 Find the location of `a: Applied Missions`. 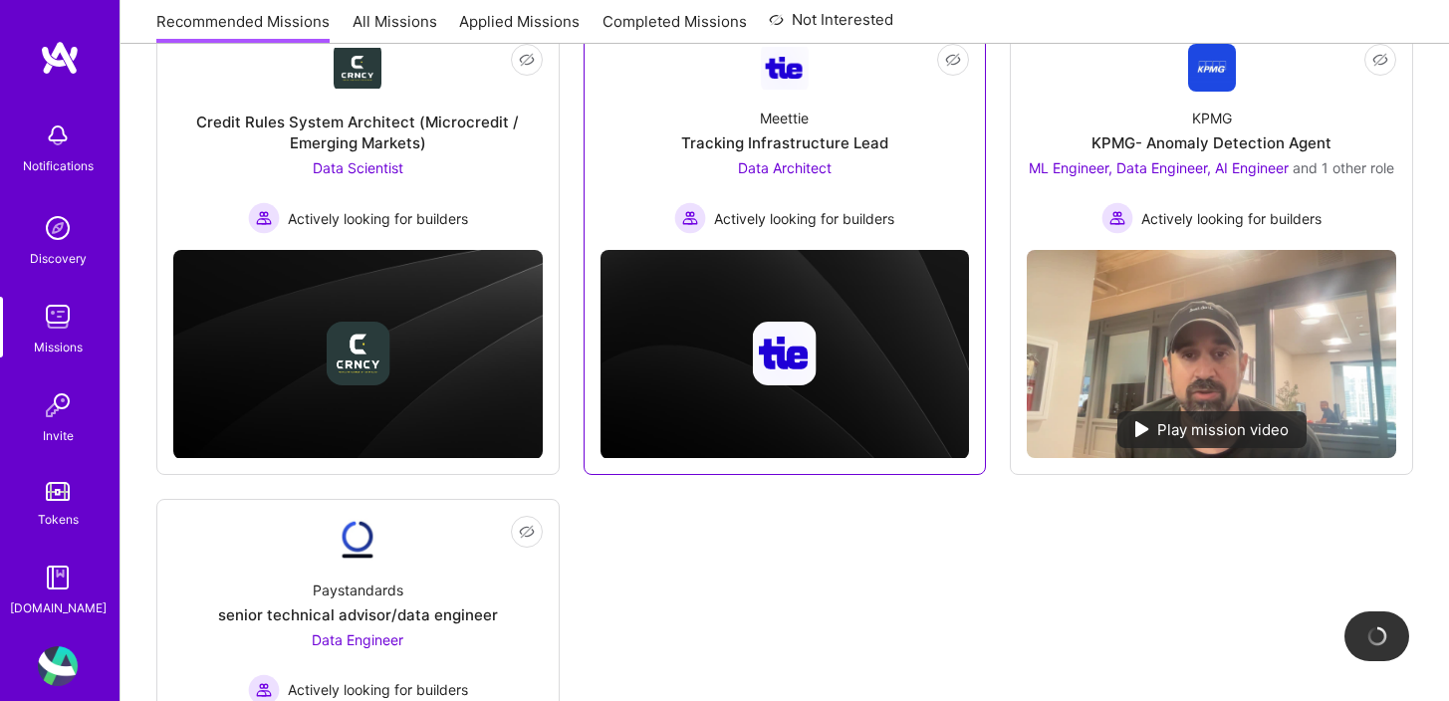

a: Applied Missions is located at coordinates (519, 27).